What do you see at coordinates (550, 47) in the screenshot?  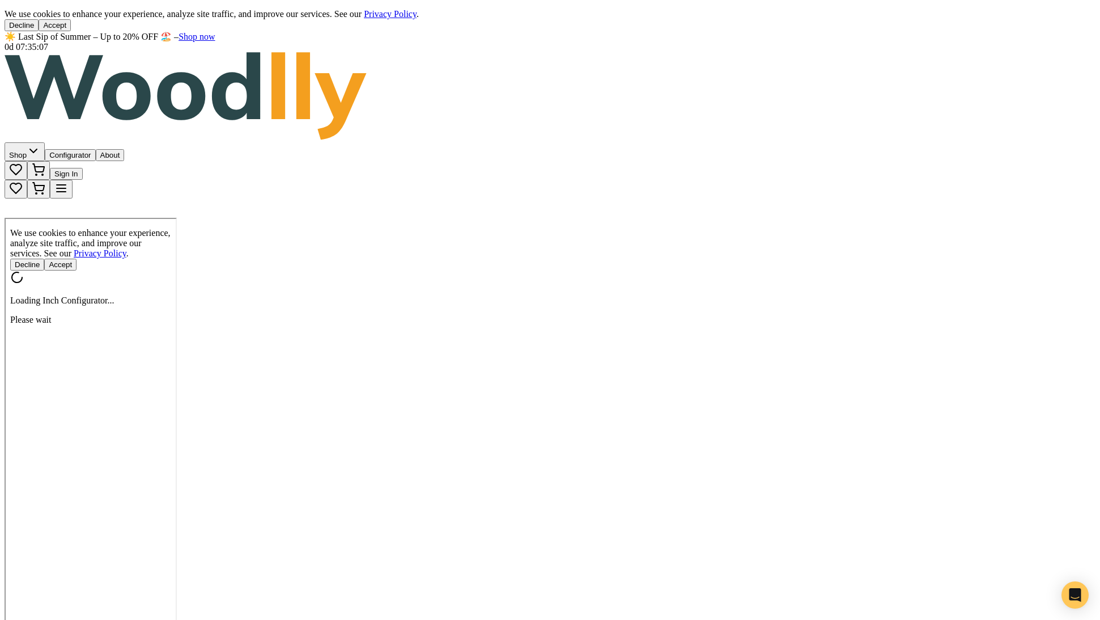 I see `div: 0d 07:35:07` at bounding box center [550, 47].